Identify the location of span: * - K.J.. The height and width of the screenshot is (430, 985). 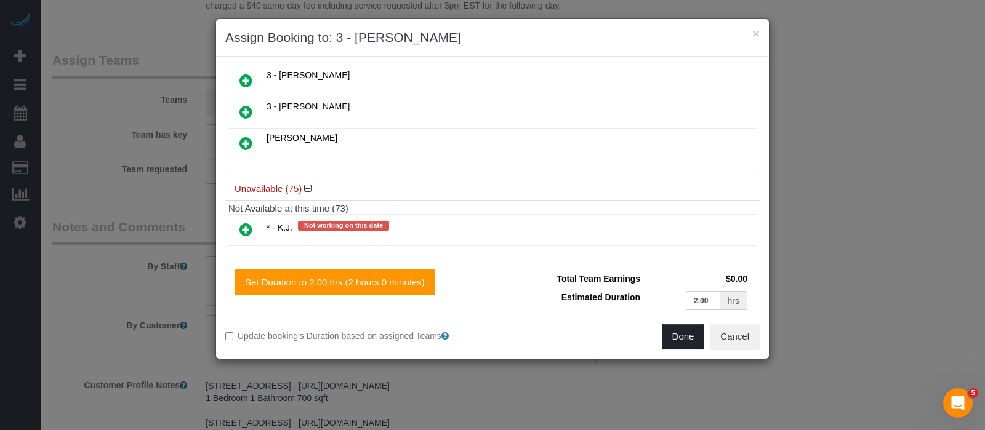
(280, 228).